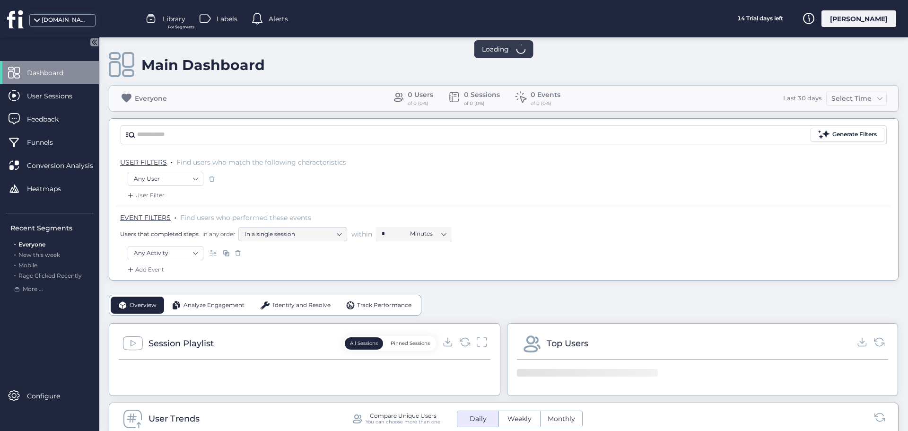 This screenshot has width=908, height=431. I want to click on div: 14 Trial days left, so click(760, 18).